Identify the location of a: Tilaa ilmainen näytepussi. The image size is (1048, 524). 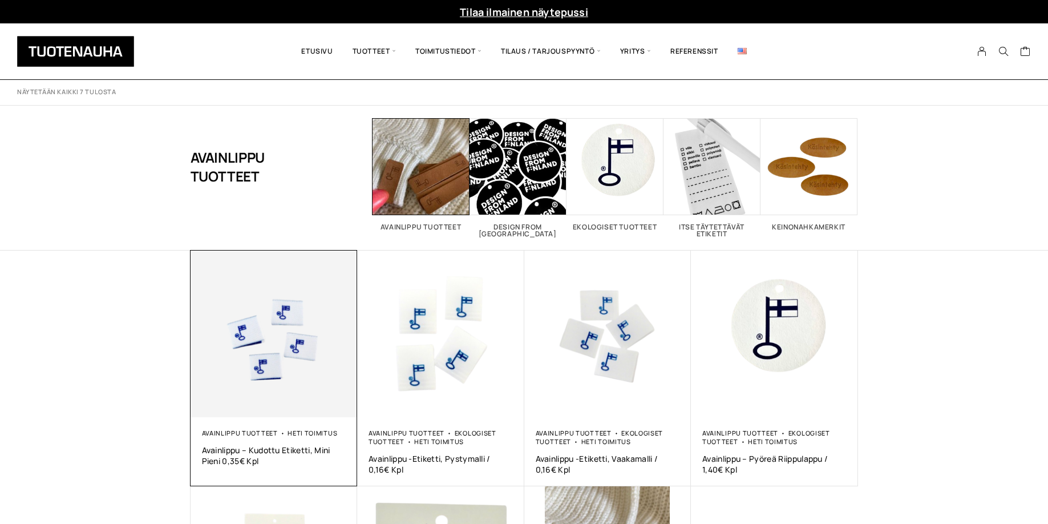
(524, 12).